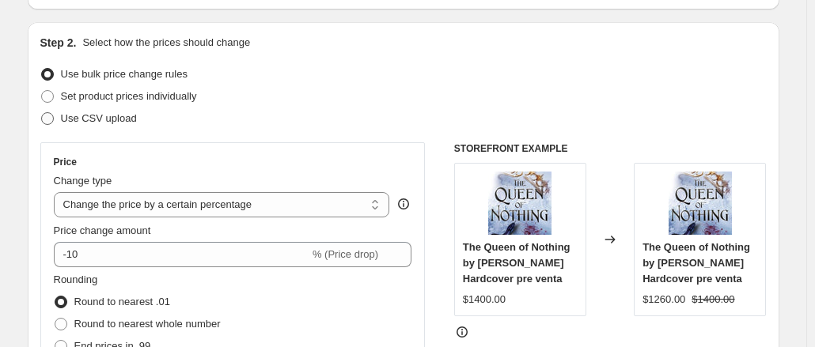  What do you see at coordinates (345, 254) in the screenshot?
I see `span: % (Price drop)` at bounding box center [345, 254].